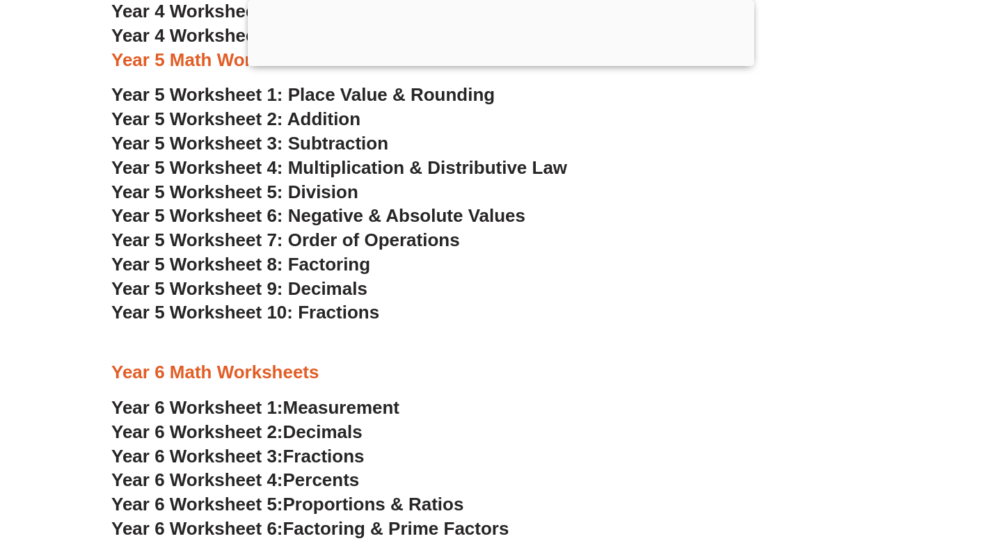 Image resolution: width=1002 pixels, height=541 pixels. What do you see at coordinates (245, 312) in the screenshot?
I see `a: Year 5 Worksheet 10: Fractions` at bounding box center [245, 312].